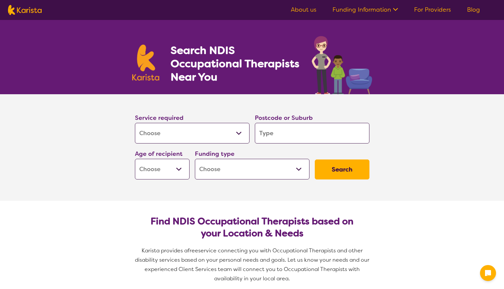 The image size is (504, 289). I want to click on button: Search, so click(342, 169).